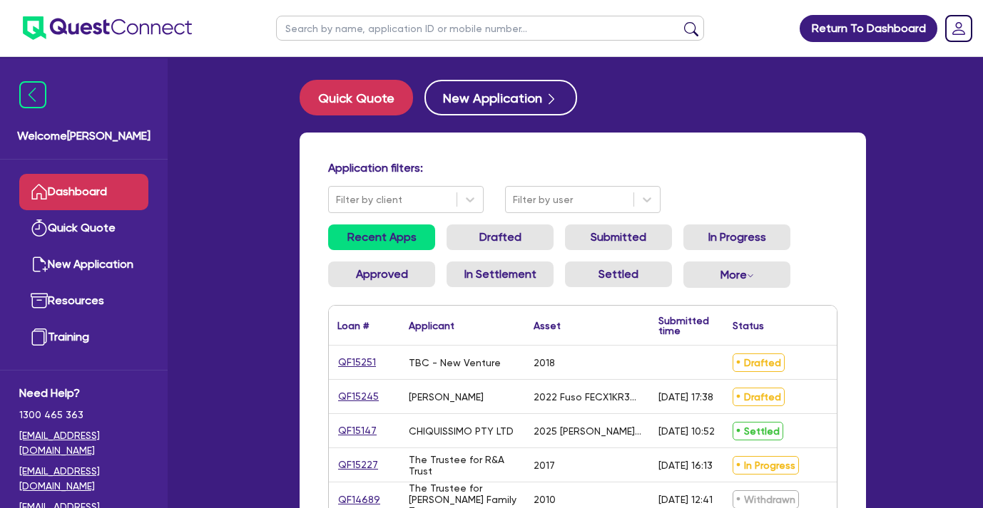 This screenshot has height=508, width=983. I want to click on div: TBC - New Venture, so click(454, 363).